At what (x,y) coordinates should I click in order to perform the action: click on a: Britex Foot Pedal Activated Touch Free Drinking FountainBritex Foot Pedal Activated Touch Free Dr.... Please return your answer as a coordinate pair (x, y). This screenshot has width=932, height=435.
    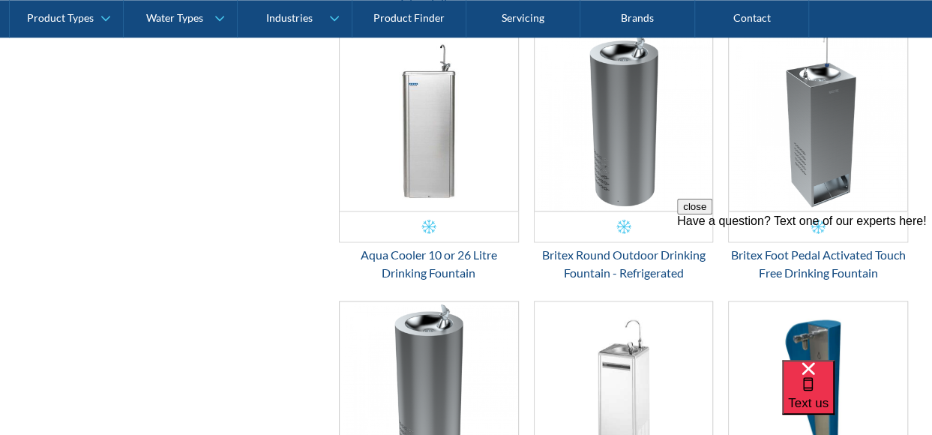
    Looking at the image, I should click on (818, 156).